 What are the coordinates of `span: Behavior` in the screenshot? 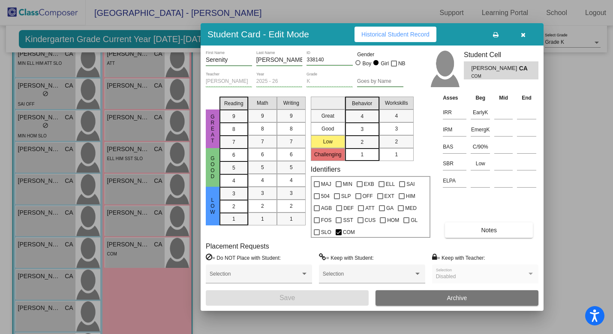 It's located at (362, 103).